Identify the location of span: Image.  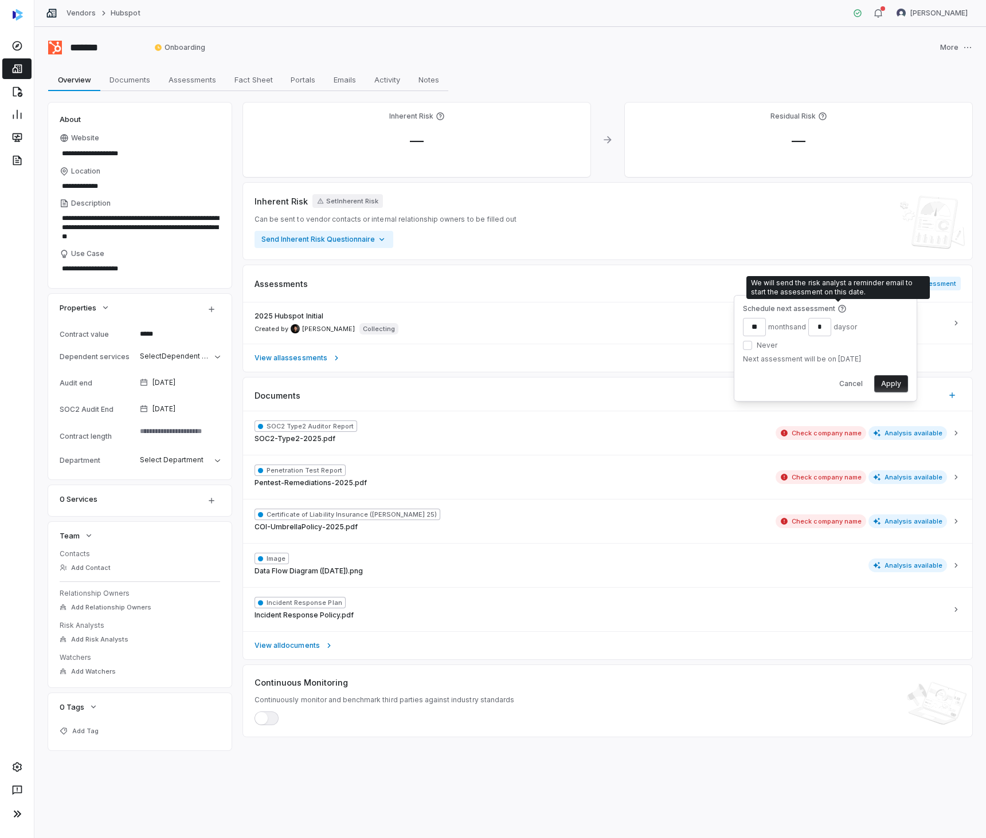
(272, 559).